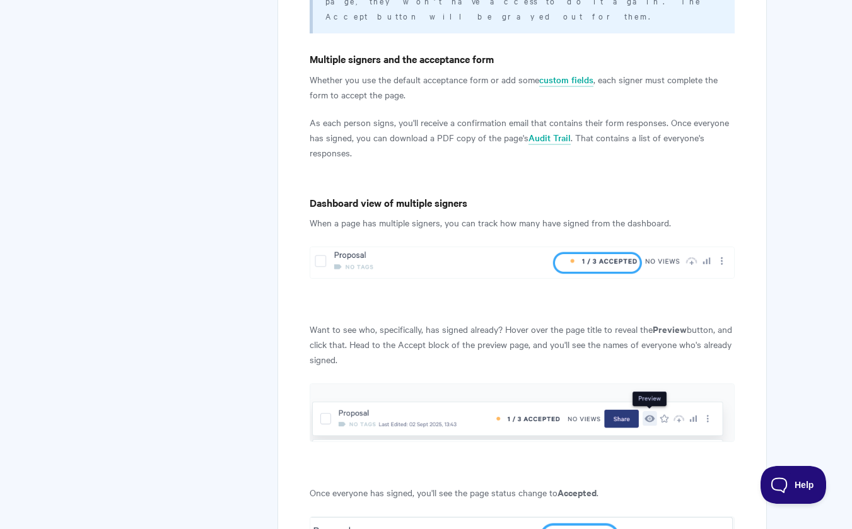  I want to click on p: As each person signs, you'll receive a confirmation email that contains their form responses. Onc..., so click(522, 138).